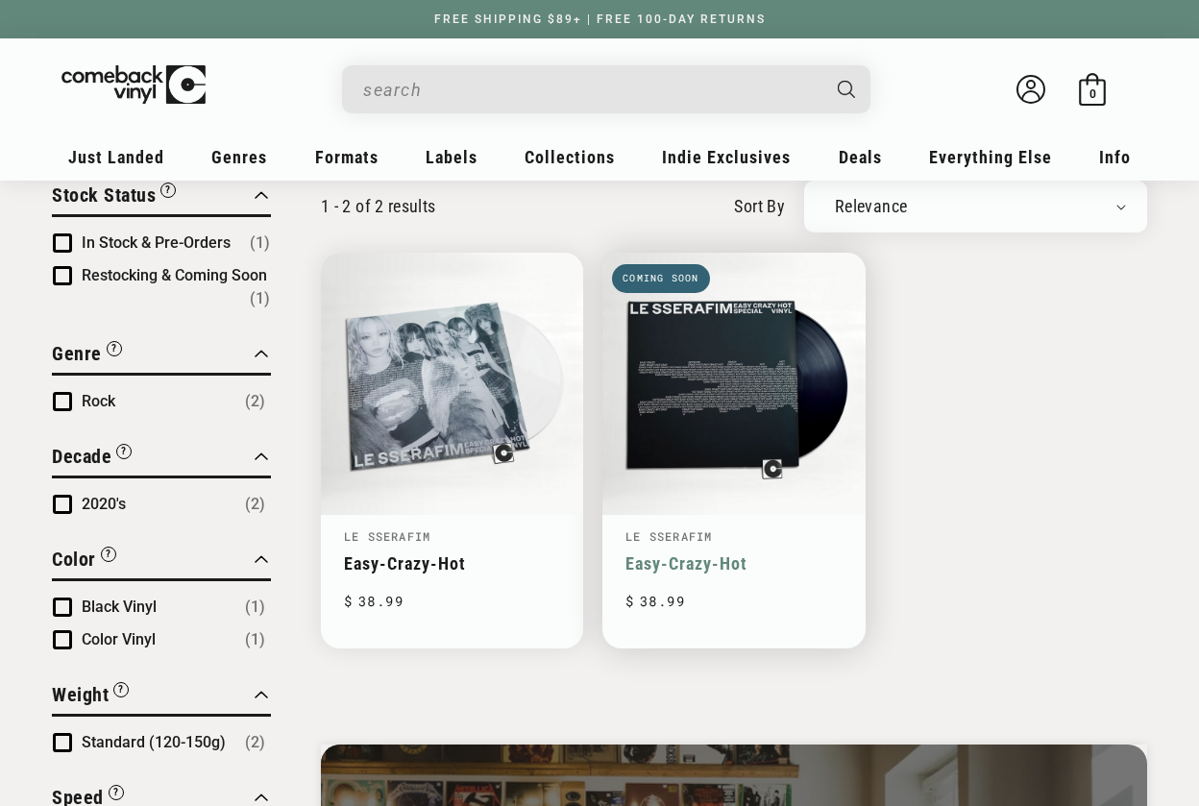 Image resolution: width=1199 pixels, height=806 pixels. I want to click on button: Filter by Decade, so click(91, 458).